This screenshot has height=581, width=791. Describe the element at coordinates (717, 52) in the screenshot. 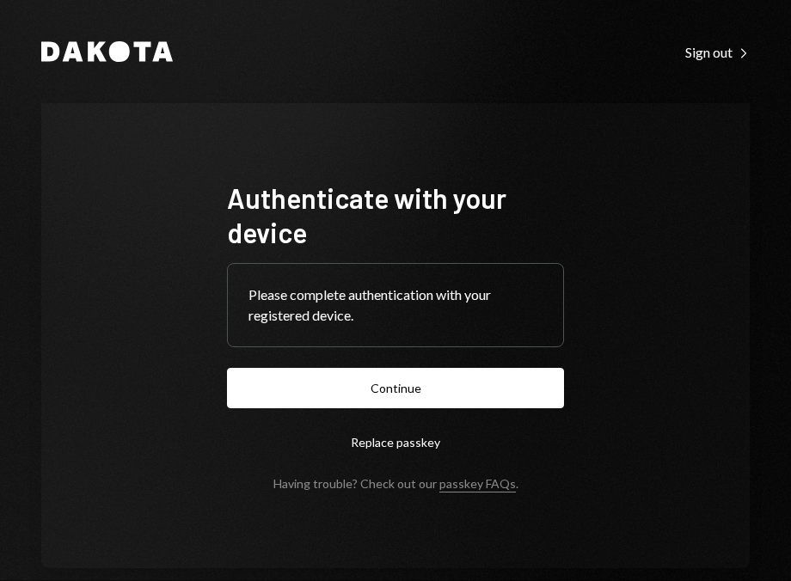

I see `div: Sign out` at that location.